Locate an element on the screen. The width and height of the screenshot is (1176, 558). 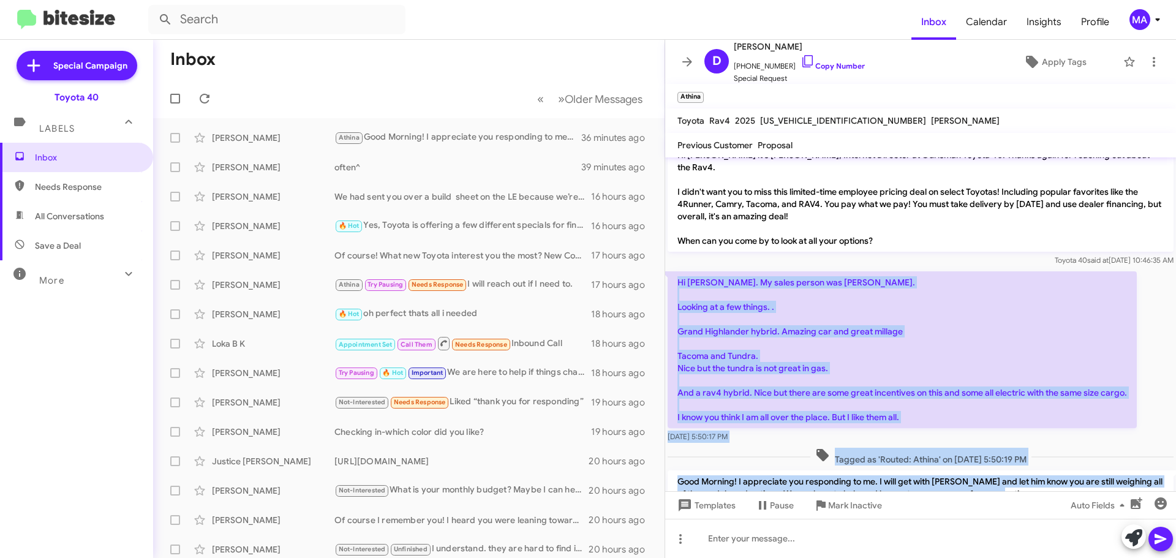
h1: Inbox is located at coordinates (193, 59).